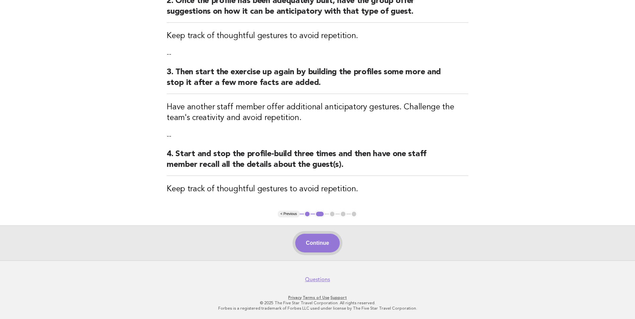  I want to click on button: 2, so click(320, 214).